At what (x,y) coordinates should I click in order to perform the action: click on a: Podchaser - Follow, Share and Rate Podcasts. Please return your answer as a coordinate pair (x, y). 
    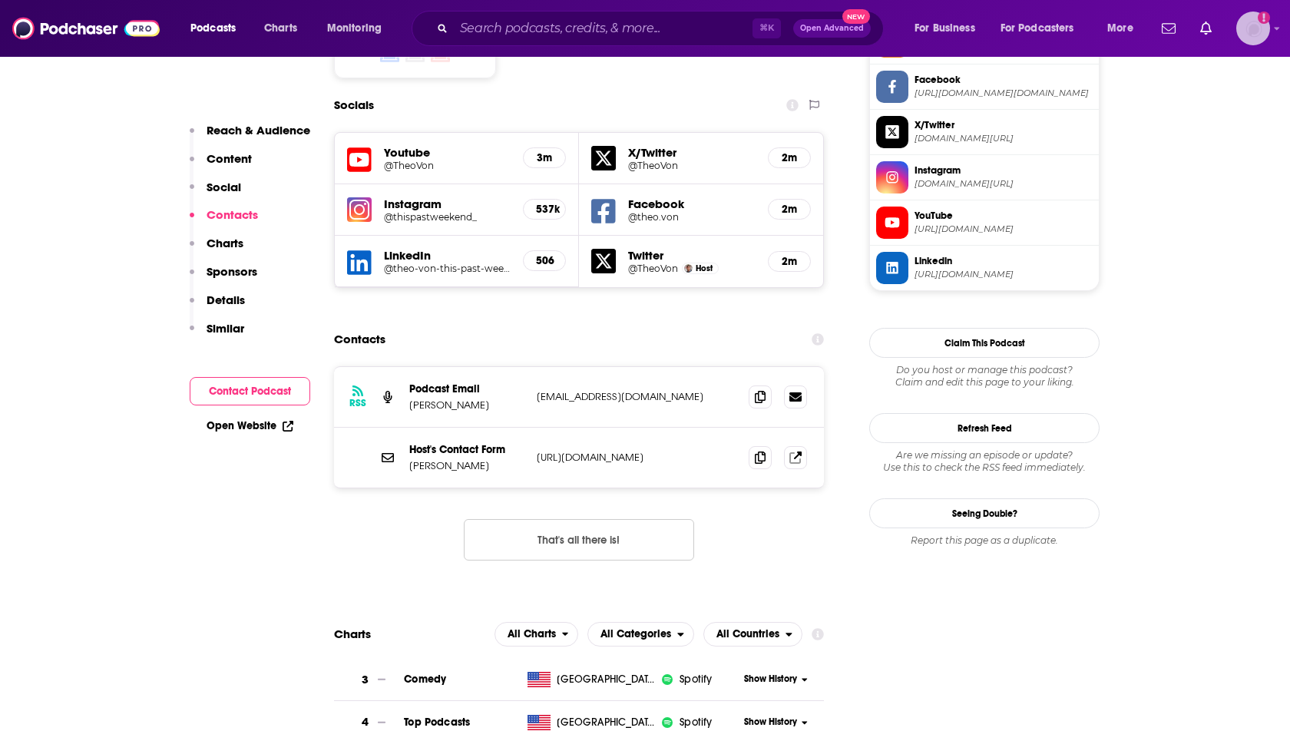
    Looking at the image, I should click on (86, 28).